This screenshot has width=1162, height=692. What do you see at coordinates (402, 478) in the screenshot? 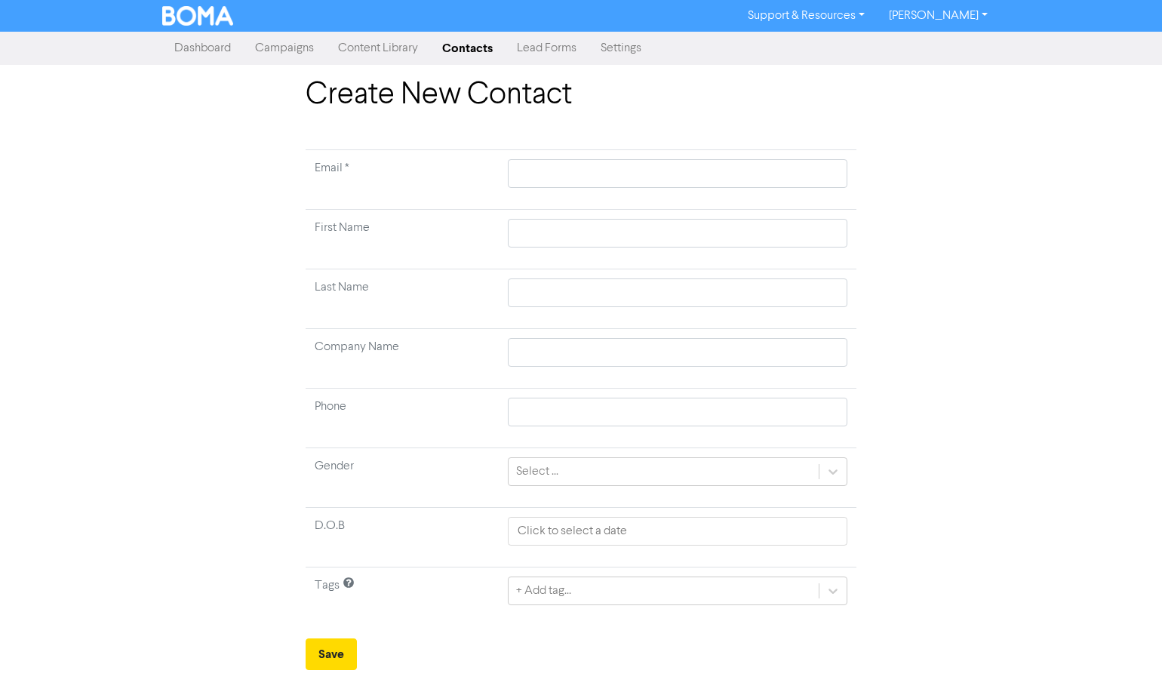
I see `td: Gender` at bounding box center [402, 478].